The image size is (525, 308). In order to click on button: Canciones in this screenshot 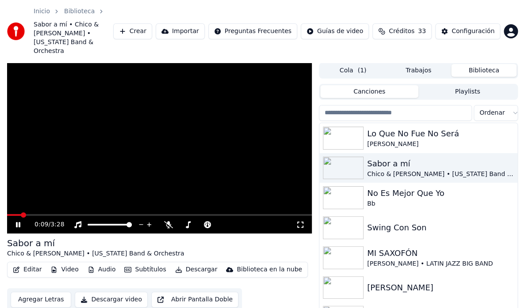, I will do `click(369, 91)`.